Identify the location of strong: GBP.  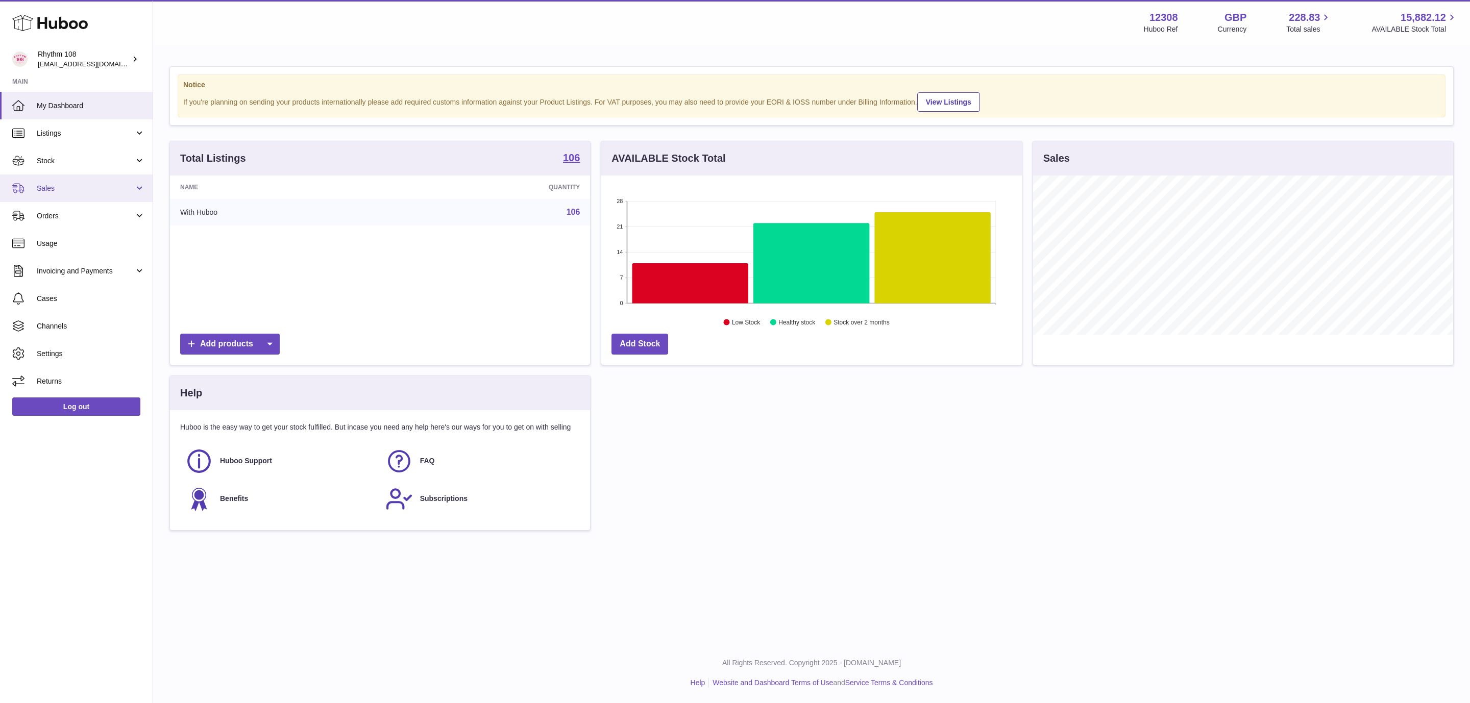
(1235, 17).